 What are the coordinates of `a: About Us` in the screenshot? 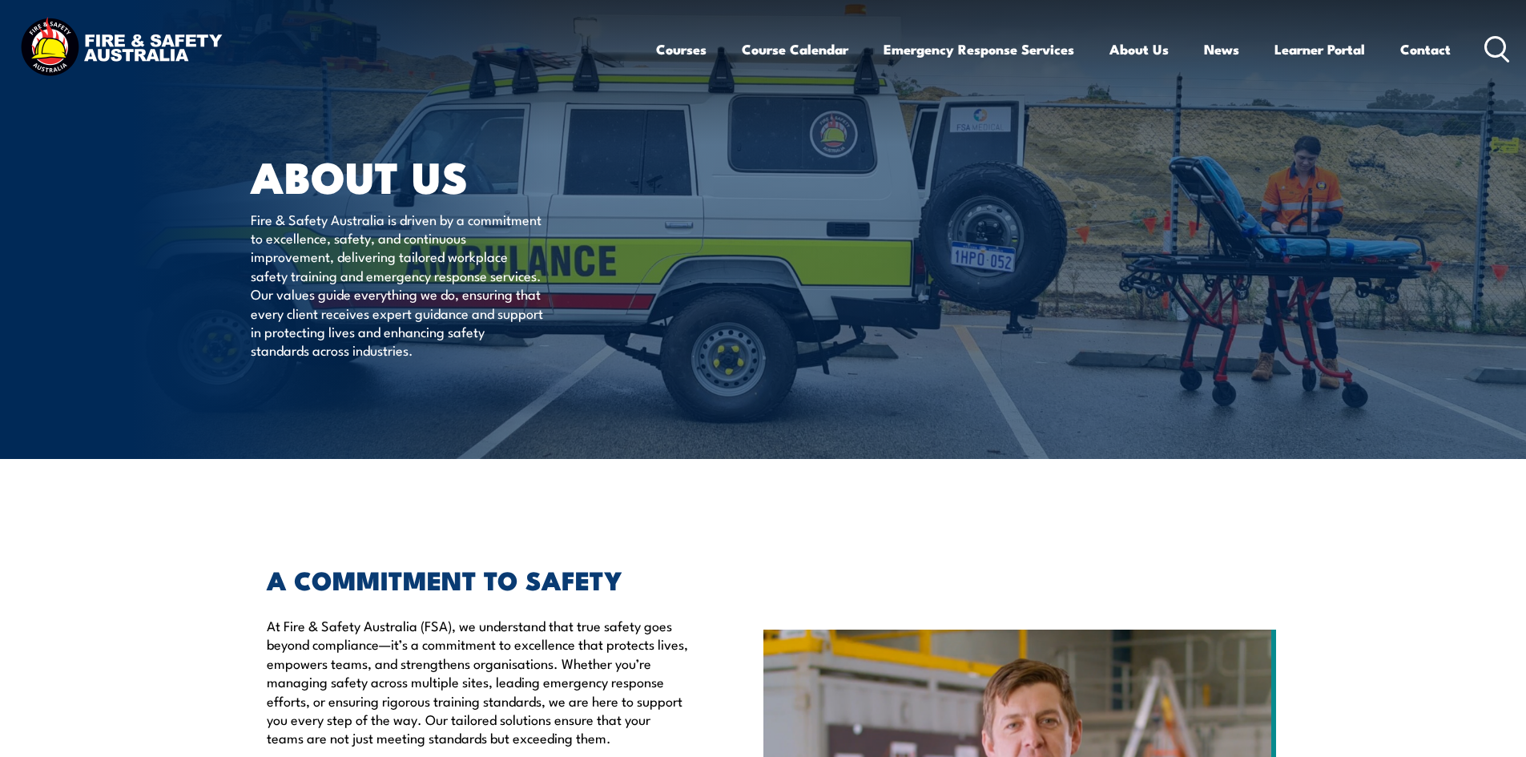 It's located at (1139, 49).